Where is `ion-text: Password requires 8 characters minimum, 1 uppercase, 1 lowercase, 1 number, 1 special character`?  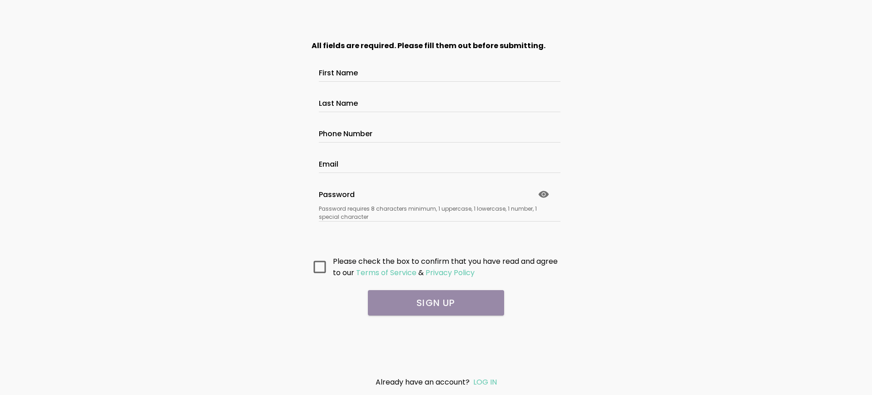 ion-text: Password requires 8 characters minimum, 1 uppercase, 1 lowercase, 1 number, 1 special character is located at coordinates (436, 213).